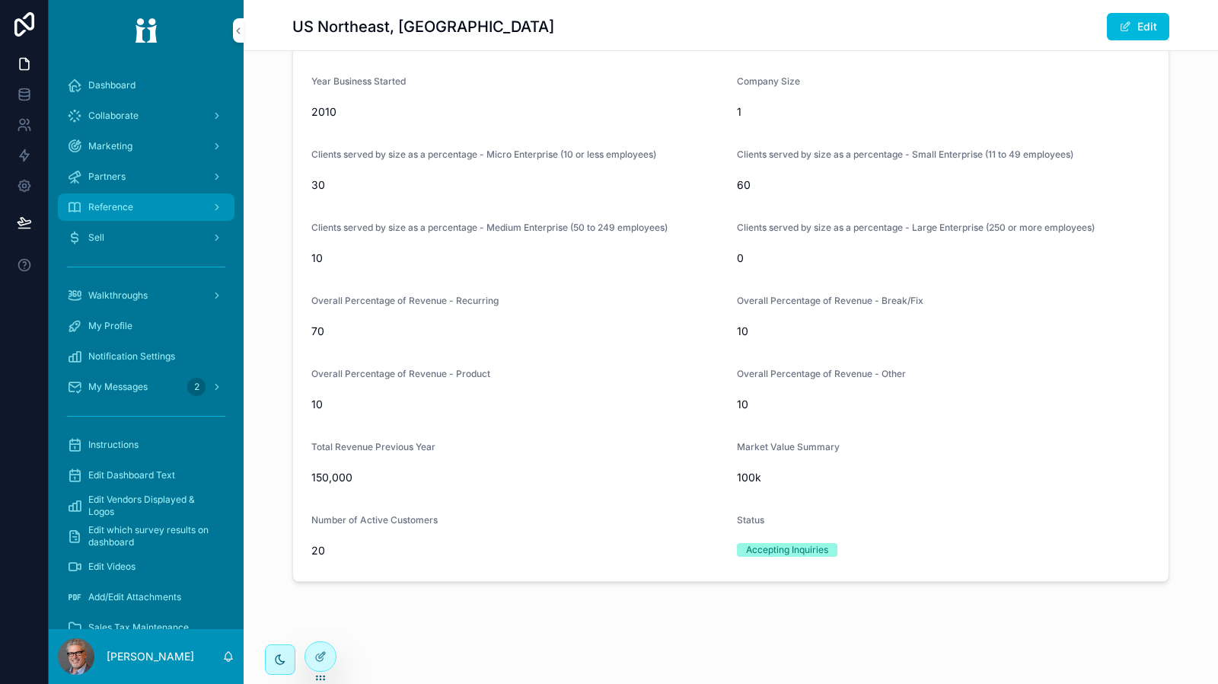 This screenshot has width=1218, height=684. I want to click on a: My Messages2, so click(146, 387).